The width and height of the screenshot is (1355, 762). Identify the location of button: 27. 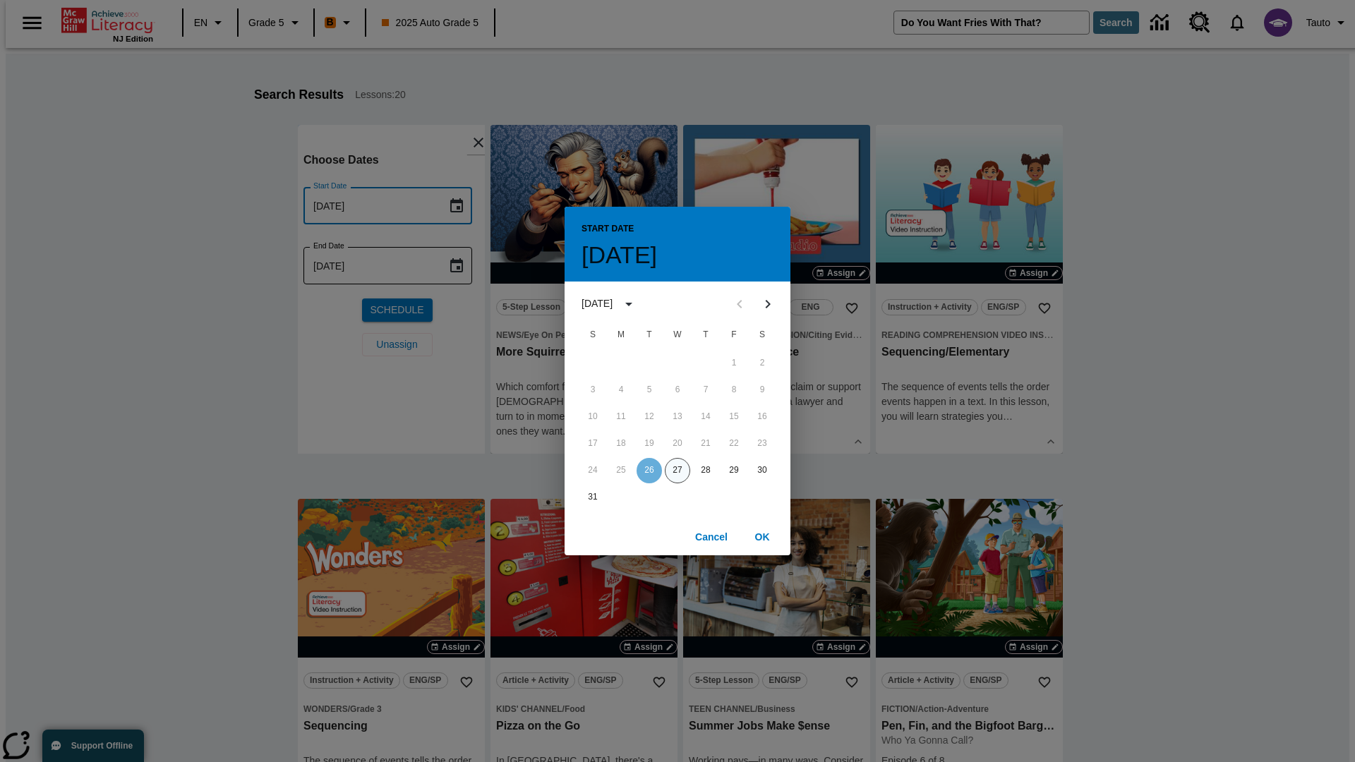
(677, 471).